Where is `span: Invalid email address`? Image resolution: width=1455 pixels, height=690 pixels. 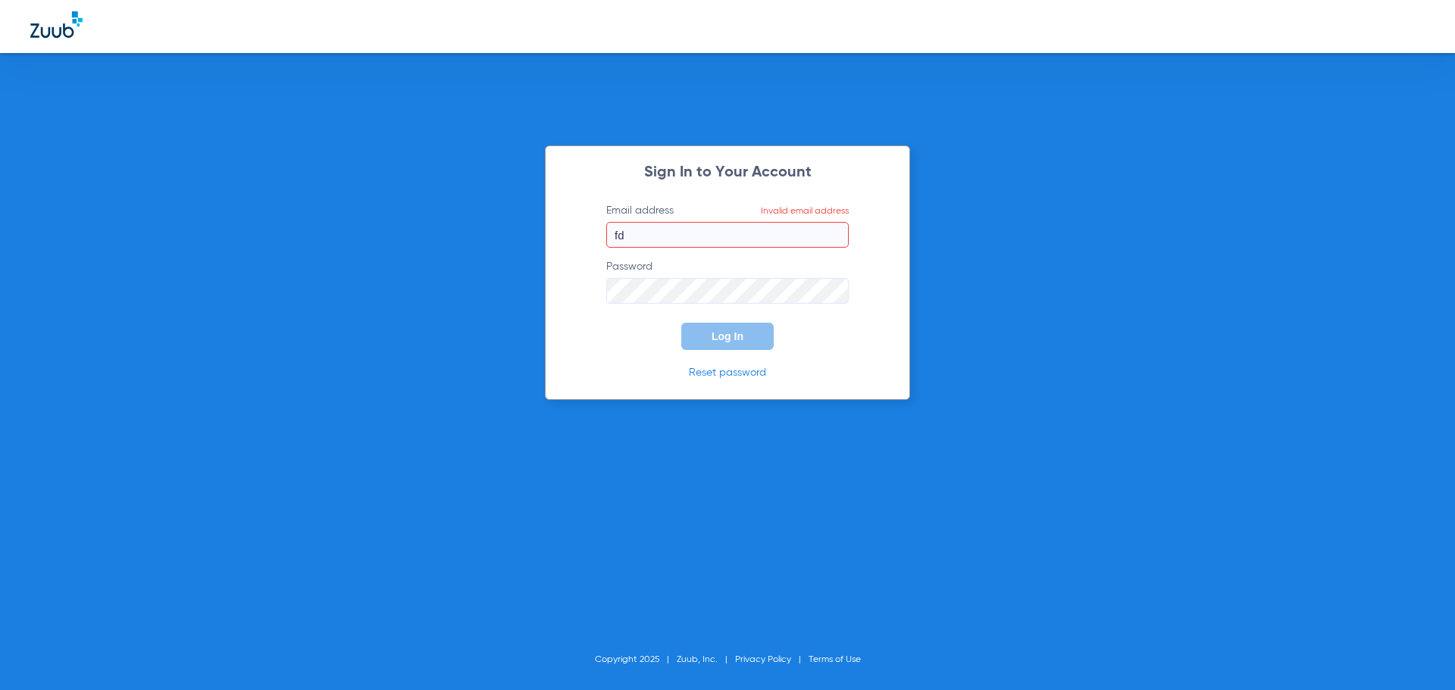 span: Invalid email address is located at coordinates (805, 211).